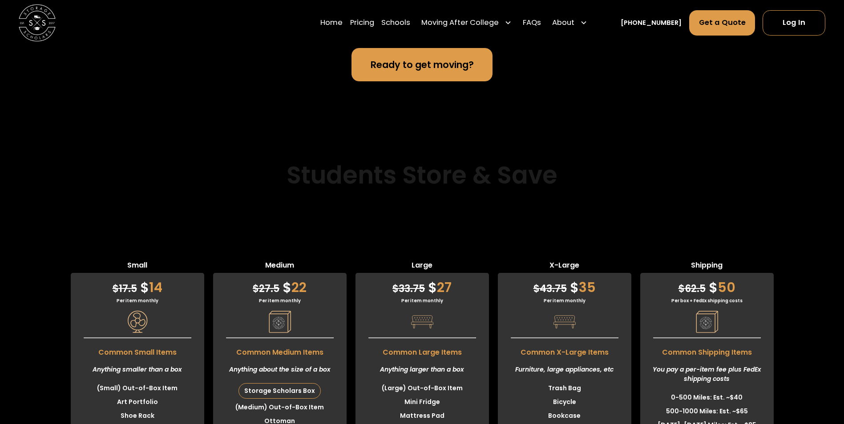 The width and height of the screenshot is (844, 424). I want to click on div: 27, so click(422, 285).